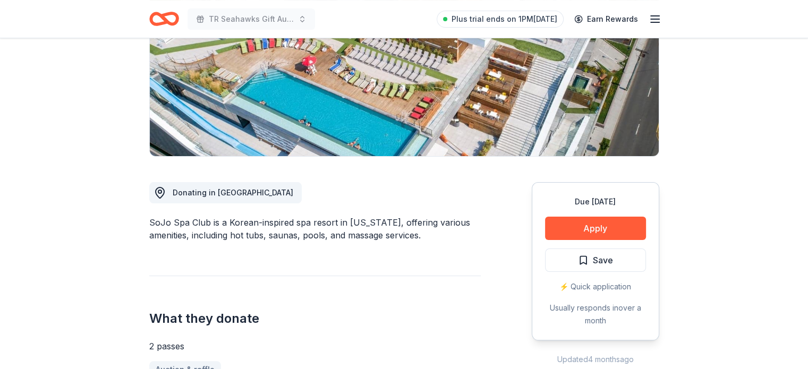  Describe the element at coordinates (596, 228) in the screenshot. I see `button: Apply` at that location.